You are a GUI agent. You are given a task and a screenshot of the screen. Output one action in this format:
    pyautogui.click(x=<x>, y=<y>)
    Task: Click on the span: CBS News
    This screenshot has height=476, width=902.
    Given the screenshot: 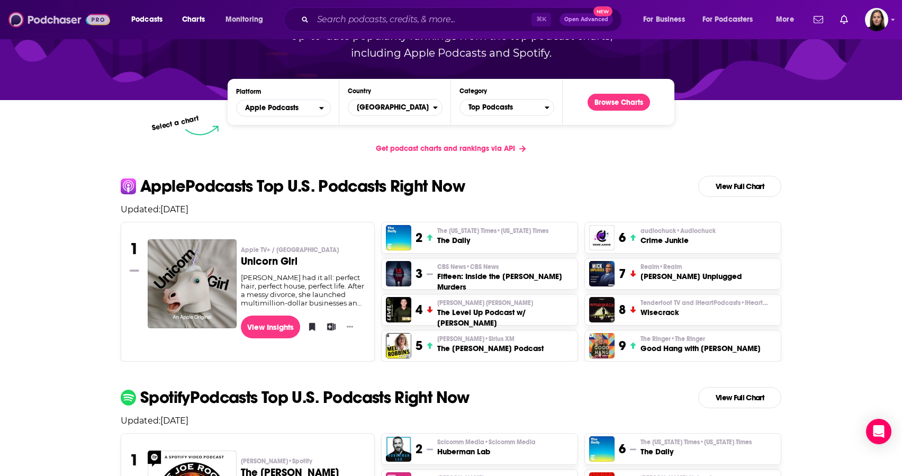 What is the action you would take?
    pyautogui.click(x=468, y=267)
    